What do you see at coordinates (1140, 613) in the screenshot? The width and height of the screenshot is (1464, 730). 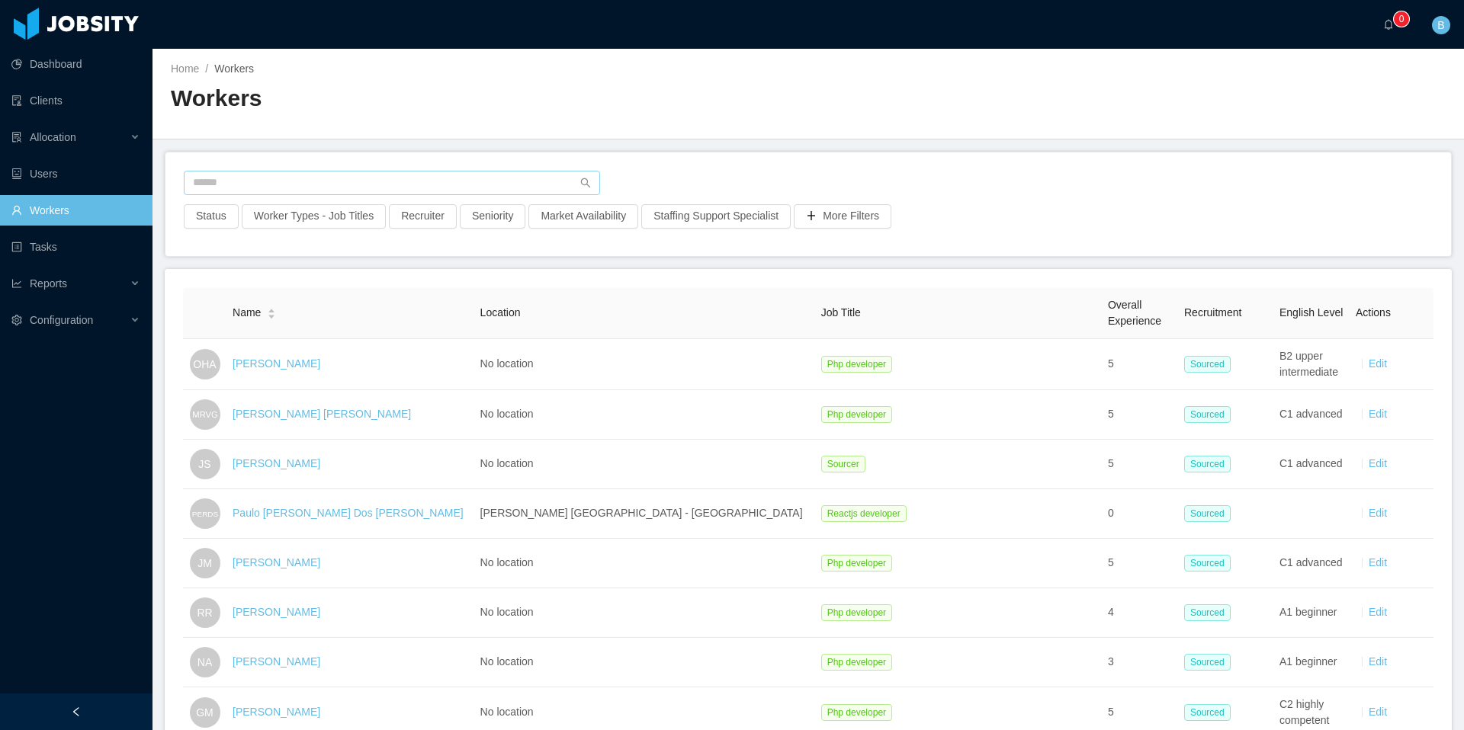 I see `td: 4` at bounding box center [1140, 613].